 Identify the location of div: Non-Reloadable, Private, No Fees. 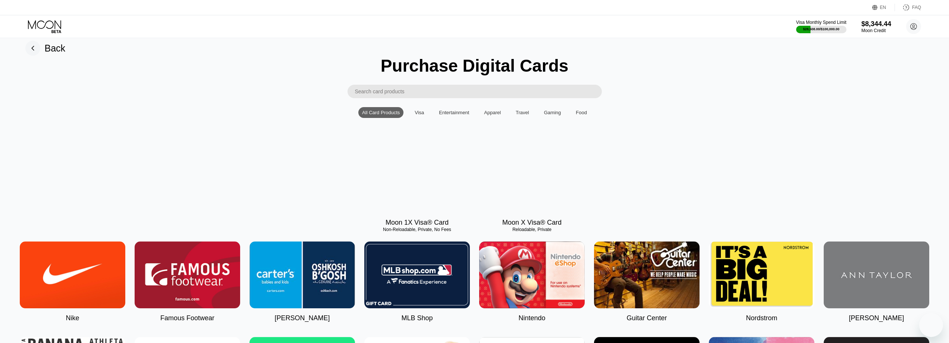
(417, 229).